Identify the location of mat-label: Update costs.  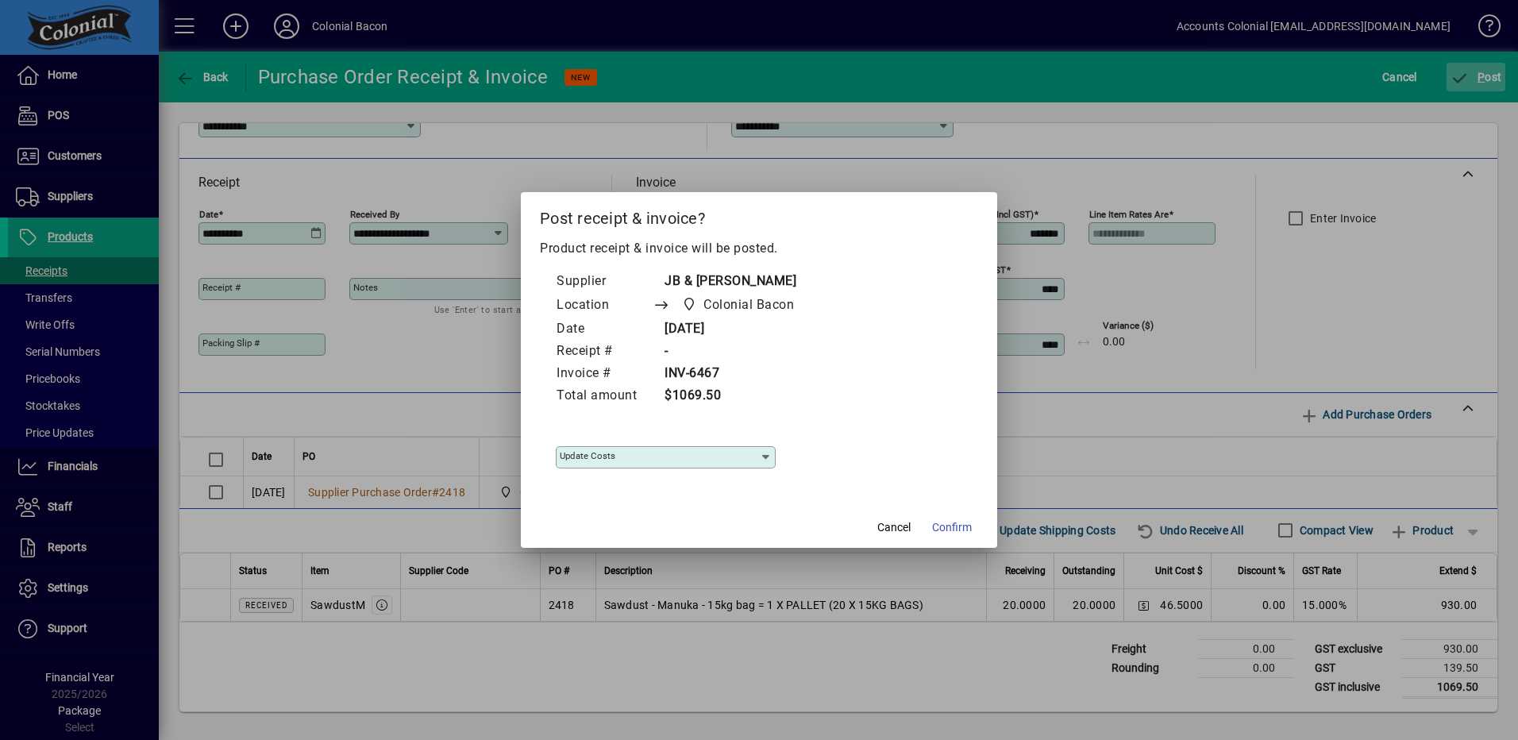
(588, 456).